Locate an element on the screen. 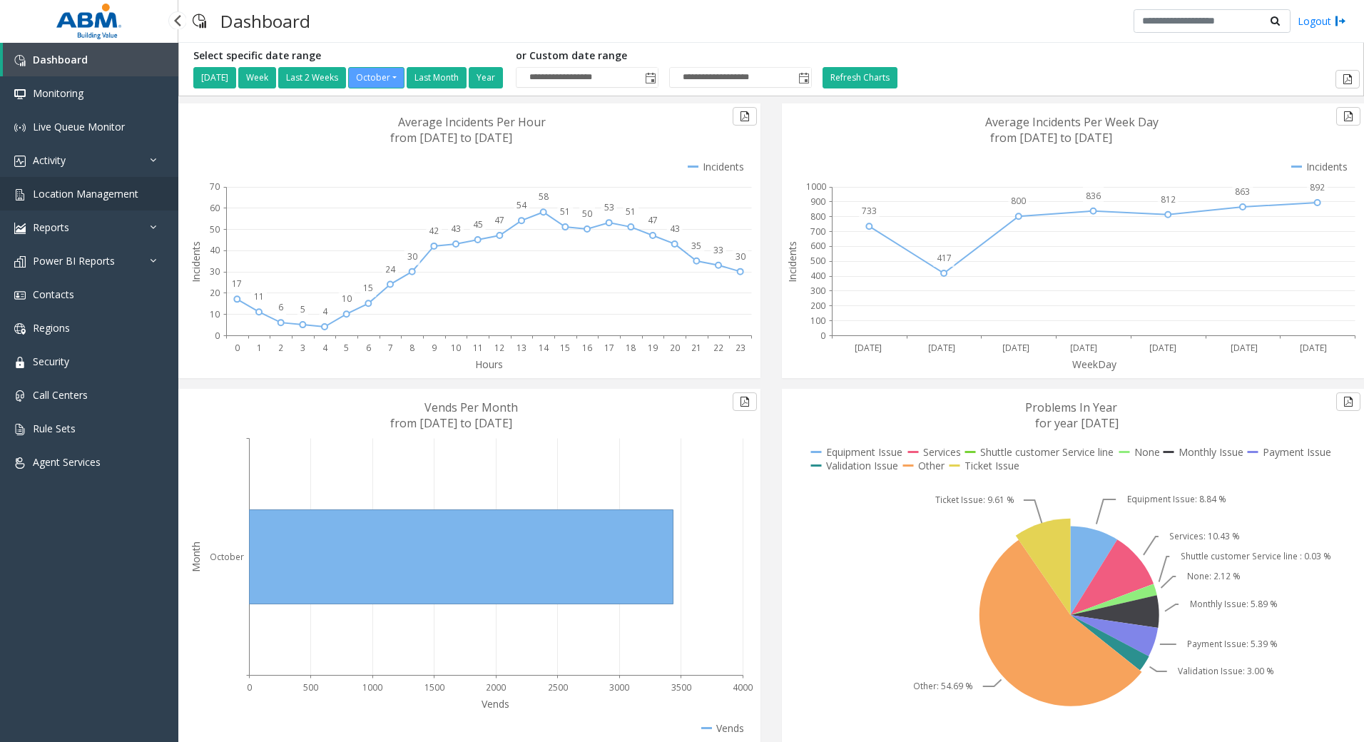 Image resolution: width=1364 pixels, height=742 pixels. text: 4 is located at coordinates (325, 347).